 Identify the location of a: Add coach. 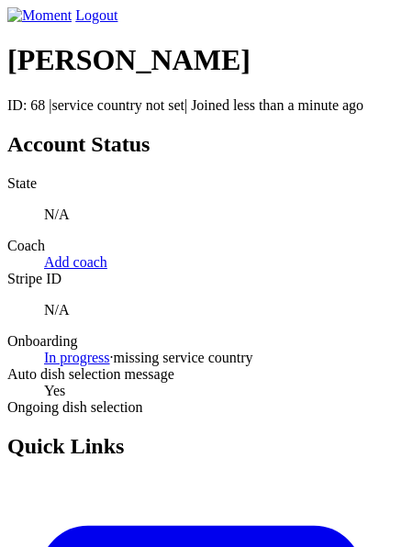
(75, 262).